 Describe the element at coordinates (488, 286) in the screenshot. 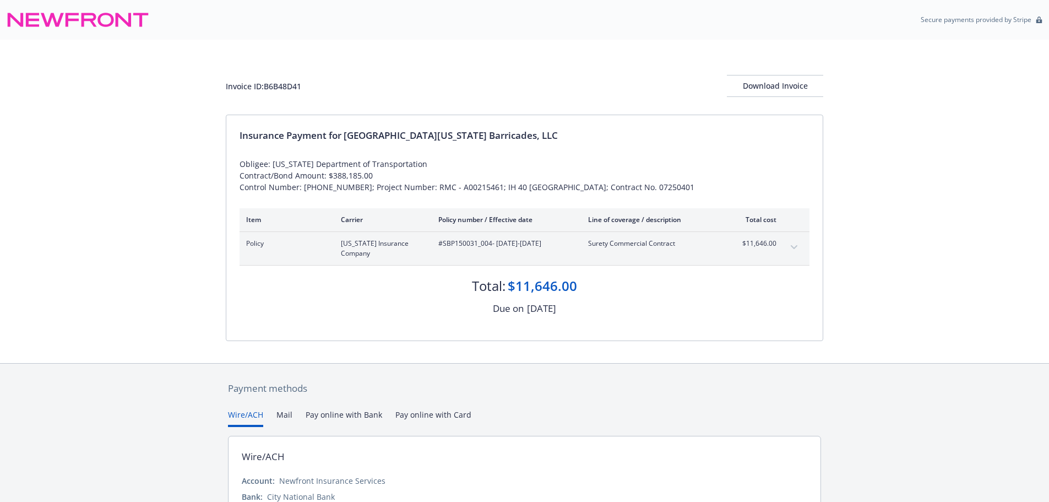

I see `div: Total:` at that location.